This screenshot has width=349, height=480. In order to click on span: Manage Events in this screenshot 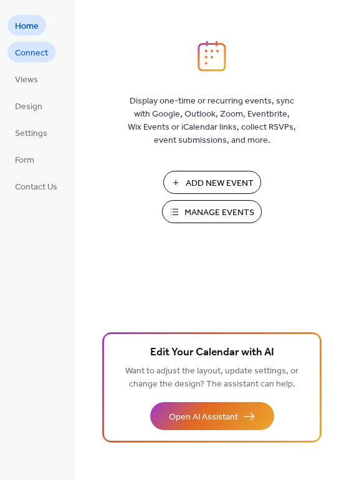, I will do `click(220, 213)`.